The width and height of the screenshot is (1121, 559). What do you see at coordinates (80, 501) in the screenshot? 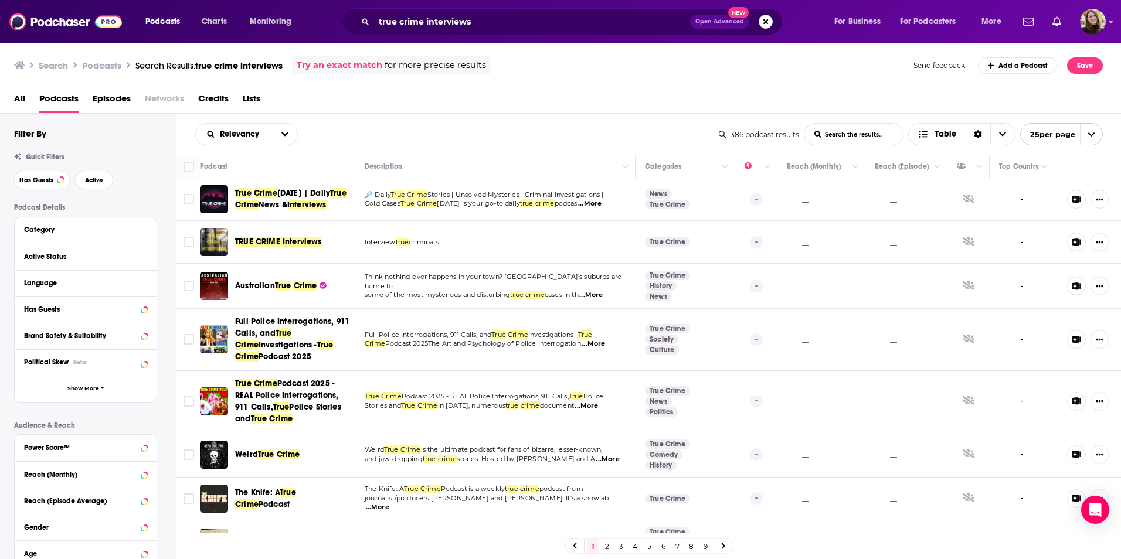
I see `div: Reach (Episode Average)` at bounding box center [80, 501].